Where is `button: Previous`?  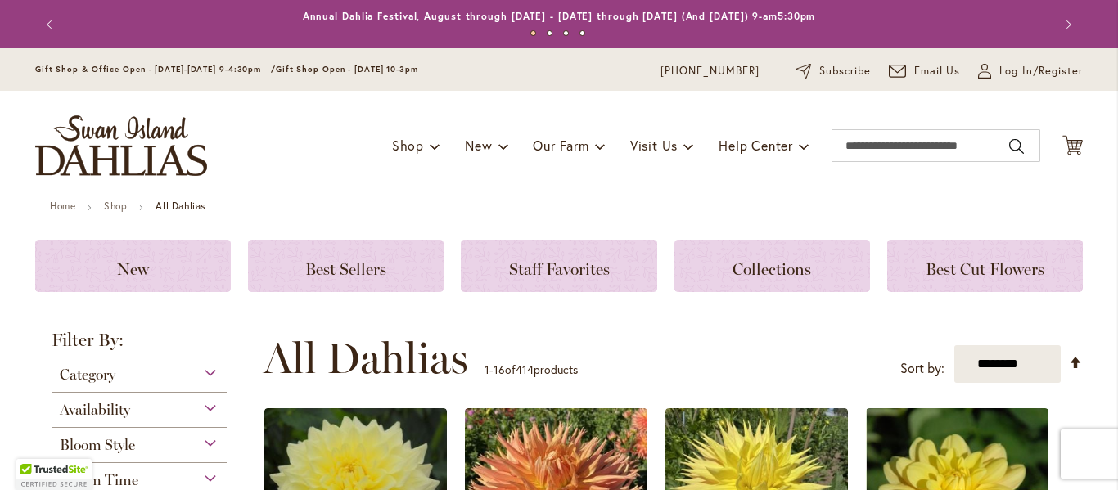 button: Previous is located at coordinates (52, 25).